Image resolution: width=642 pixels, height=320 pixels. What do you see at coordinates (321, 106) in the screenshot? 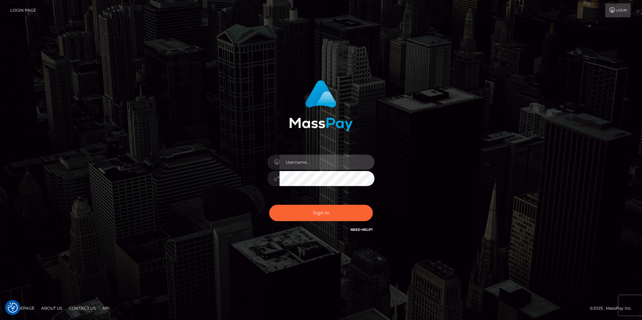
I see `img: MassPay Login` at bounding box center [321, 106].